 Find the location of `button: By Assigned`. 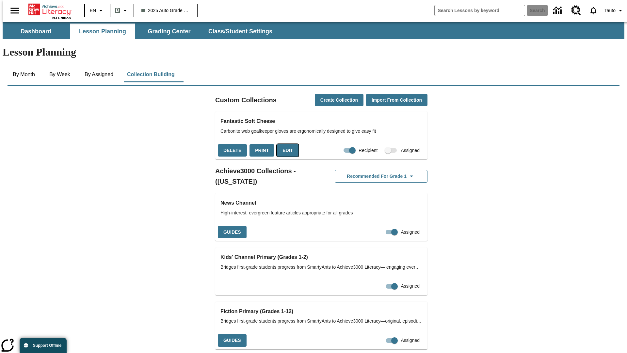

button: By Assigned is located at coordinates (99, 75).